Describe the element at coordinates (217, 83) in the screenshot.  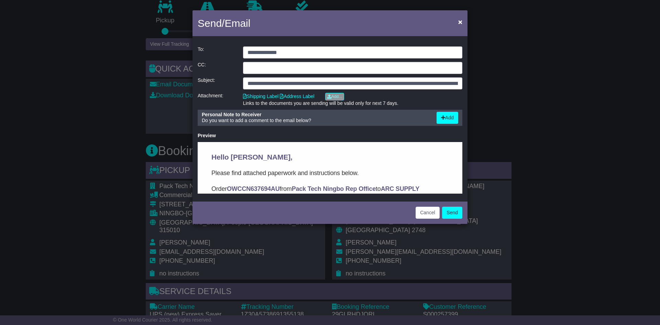
I see `div: Subject:` at that location.